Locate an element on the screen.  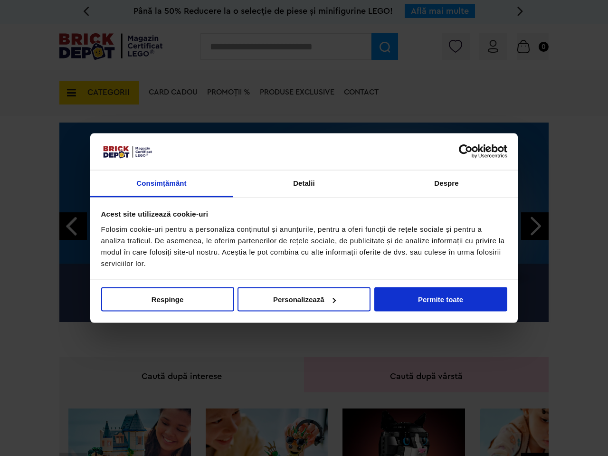
button: Permite toate is located at coordinates (441, 299).